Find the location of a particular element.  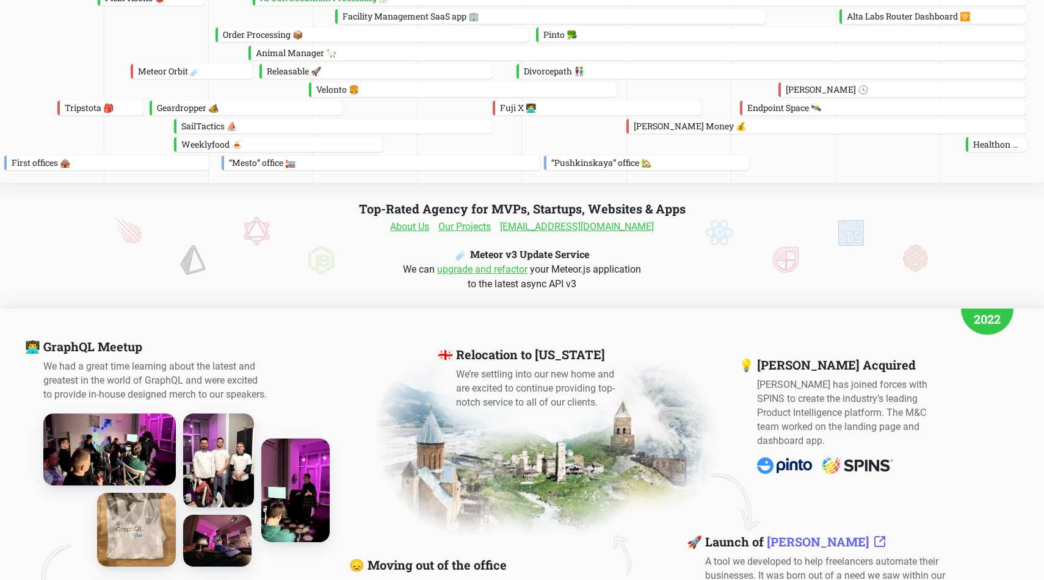

img: TypeScript is located at coordinates (850, 233).